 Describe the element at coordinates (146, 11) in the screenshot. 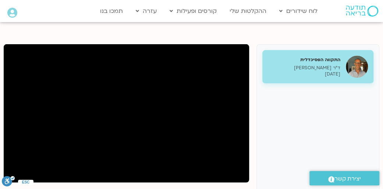

I see `a: עזרה` at that location.